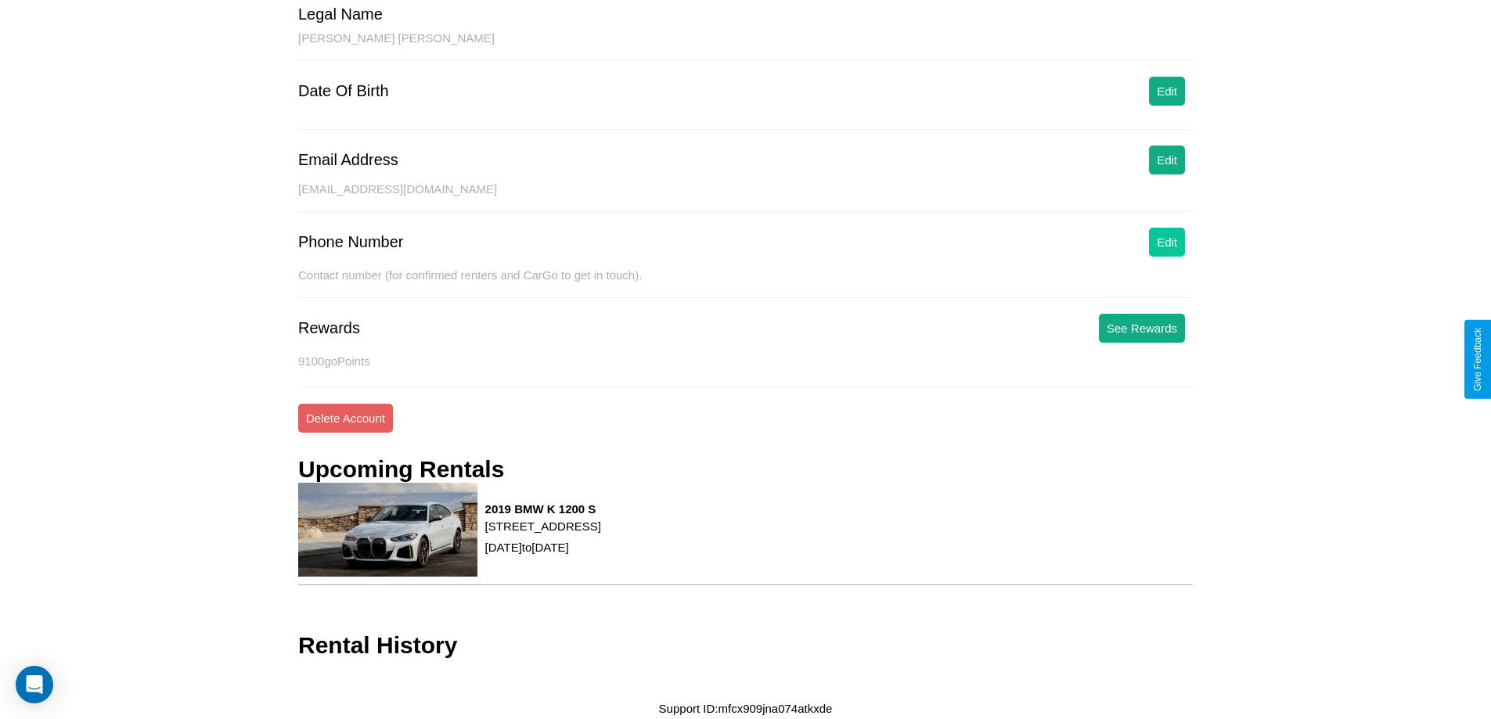  What do you see at coordinates (745, 283) in the screenshot?
I see `div: Contact number (for confirmed renters and CarGo to get in touch).` at bounding box center [745, 283].